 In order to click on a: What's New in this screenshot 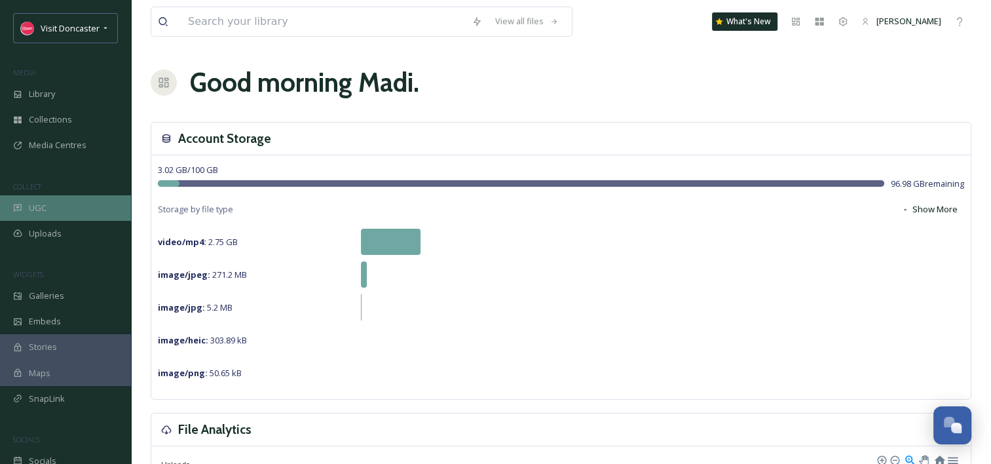, I will do `click(745, 22)`.